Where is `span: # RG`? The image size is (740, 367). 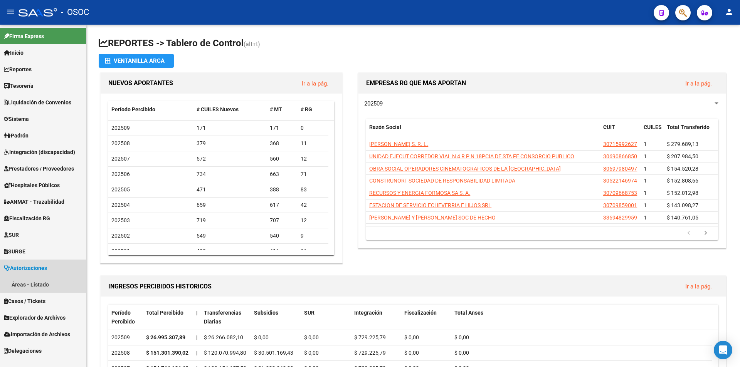 span: # RG is located at coordinates (306, 109).